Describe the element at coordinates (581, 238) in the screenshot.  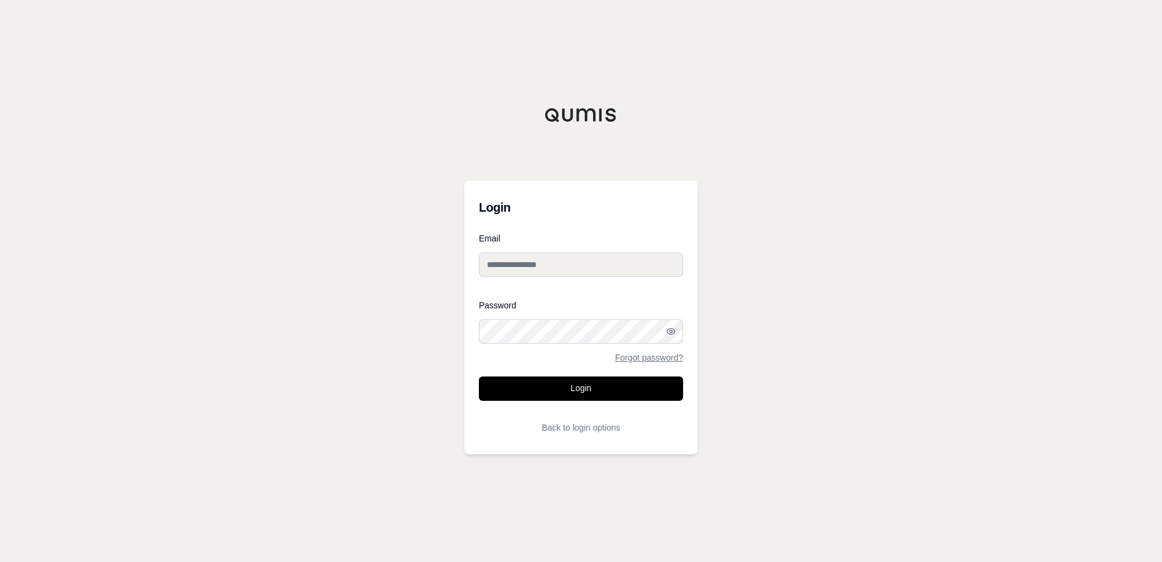
I see `label: Email` at that location.